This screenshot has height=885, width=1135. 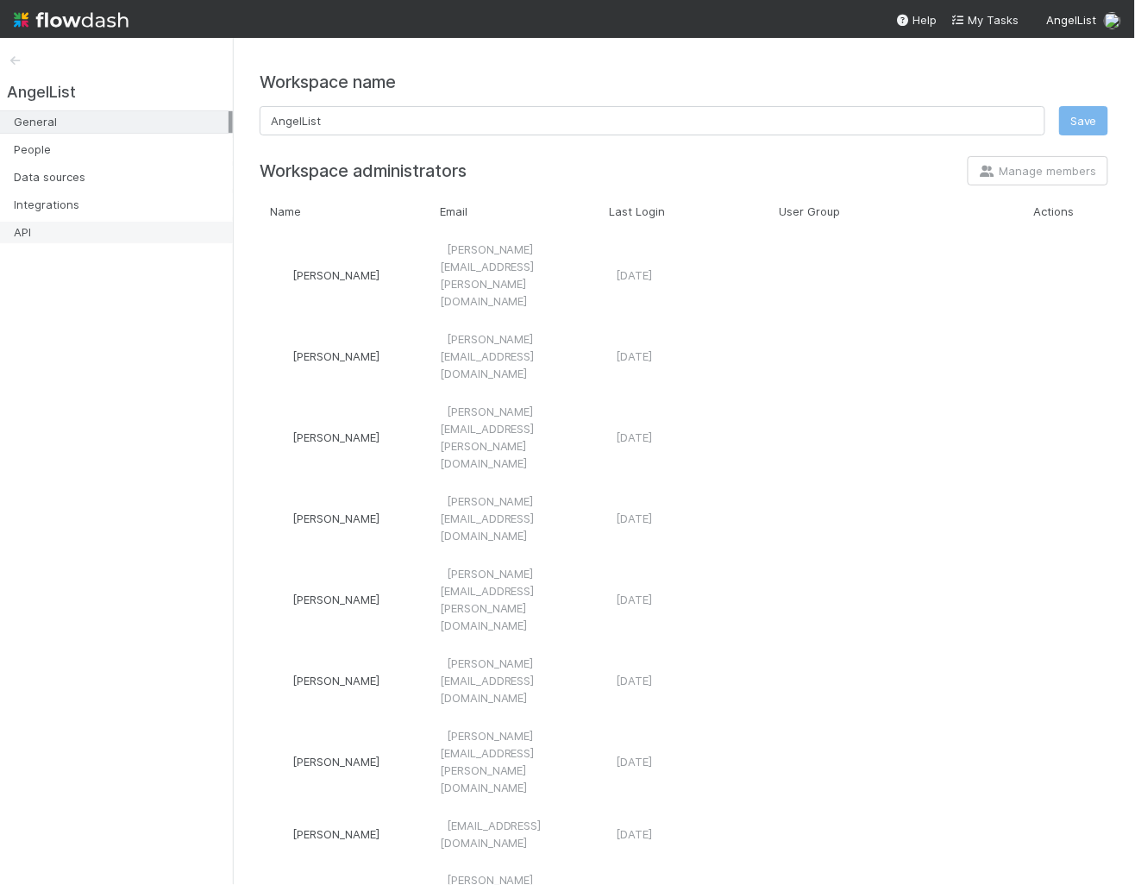 What do you see at coordinates (917, 20) in the screenshot?
I see `div: Help` at bounding box center [917, 20].